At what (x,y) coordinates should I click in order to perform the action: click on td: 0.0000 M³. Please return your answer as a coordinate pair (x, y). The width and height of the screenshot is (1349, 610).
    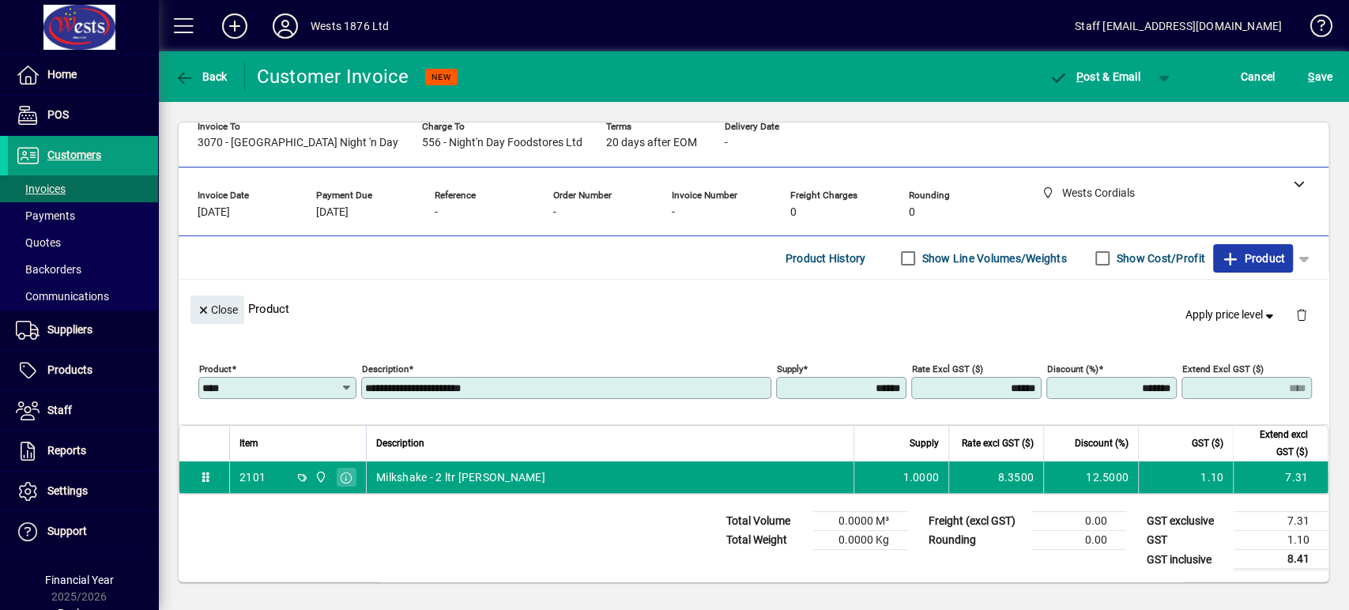
    Looking at the image, I should click on (861, 522).